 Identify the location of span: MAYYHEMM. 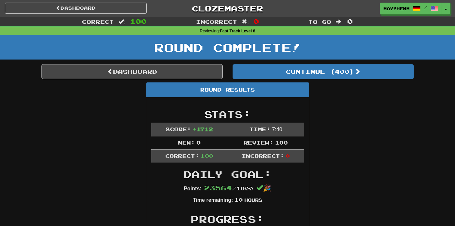
(397, 9).